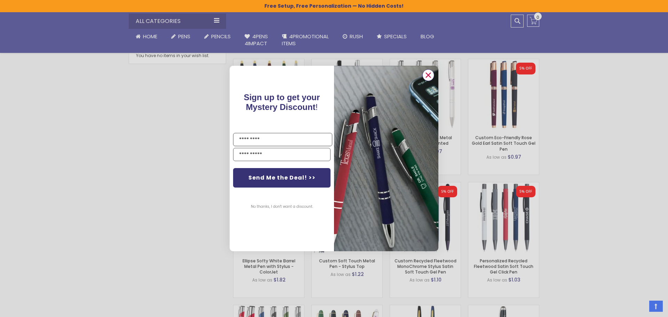  What do you see at coordinates (282, 178) in the screenshot?
I see `button: Send Me the Deal! >>` at bounding box center [282, 178].